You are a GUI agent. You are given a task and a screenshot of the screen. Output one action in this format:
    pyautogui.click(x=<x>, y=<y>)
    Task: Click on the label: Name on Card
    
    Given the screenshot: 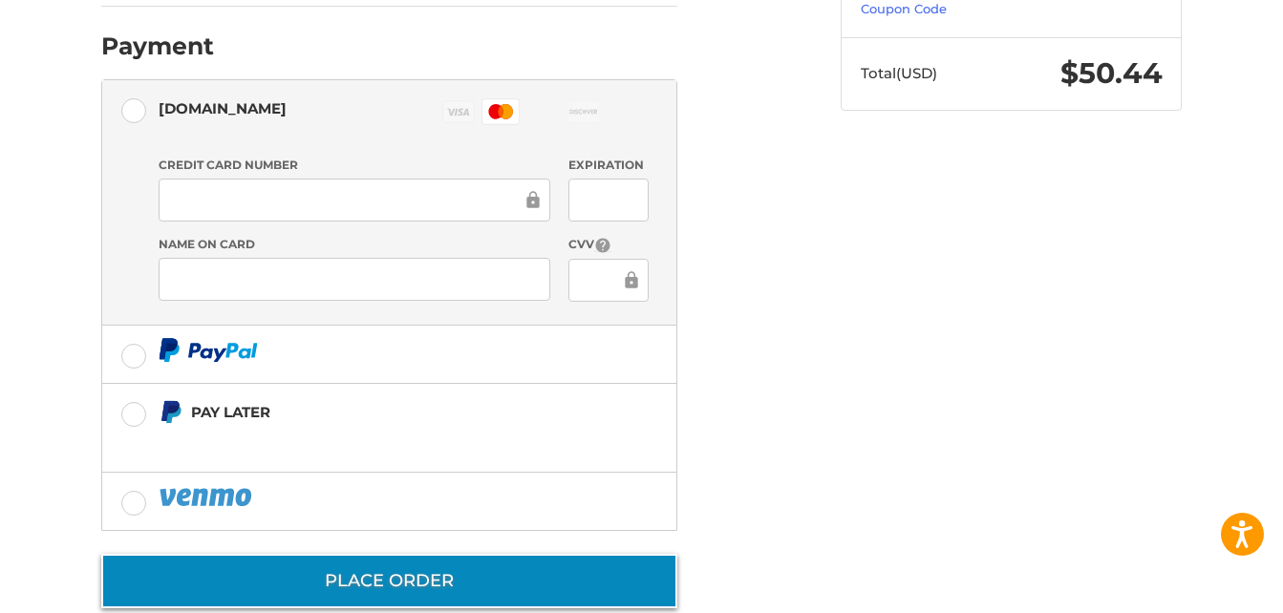 What is the action you would take?
    pyautogui.click(x=354, y=245)
    